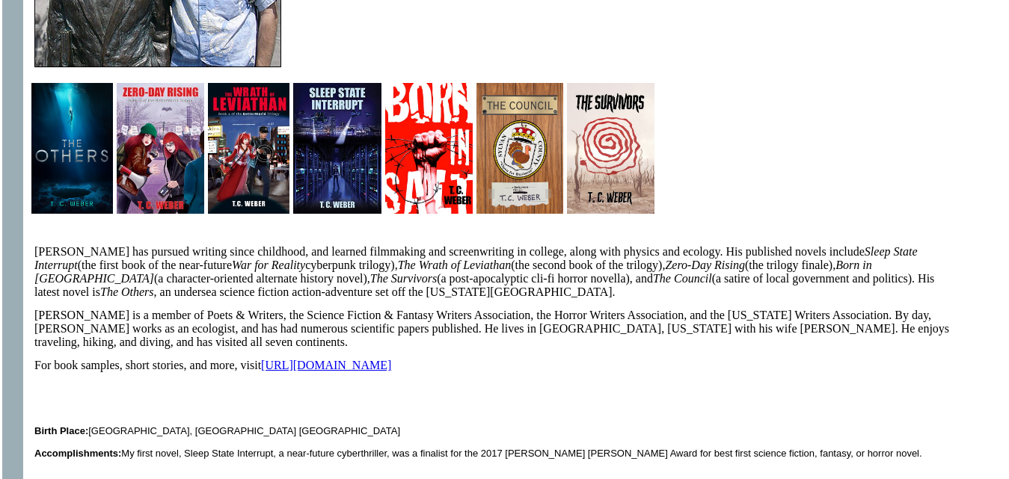 Image resolution: width=1009 pixels, height=479 pixels. Describe the element at coordinates (610, 148) in the screenshot. I see `img: 79216.jpg` at that location.